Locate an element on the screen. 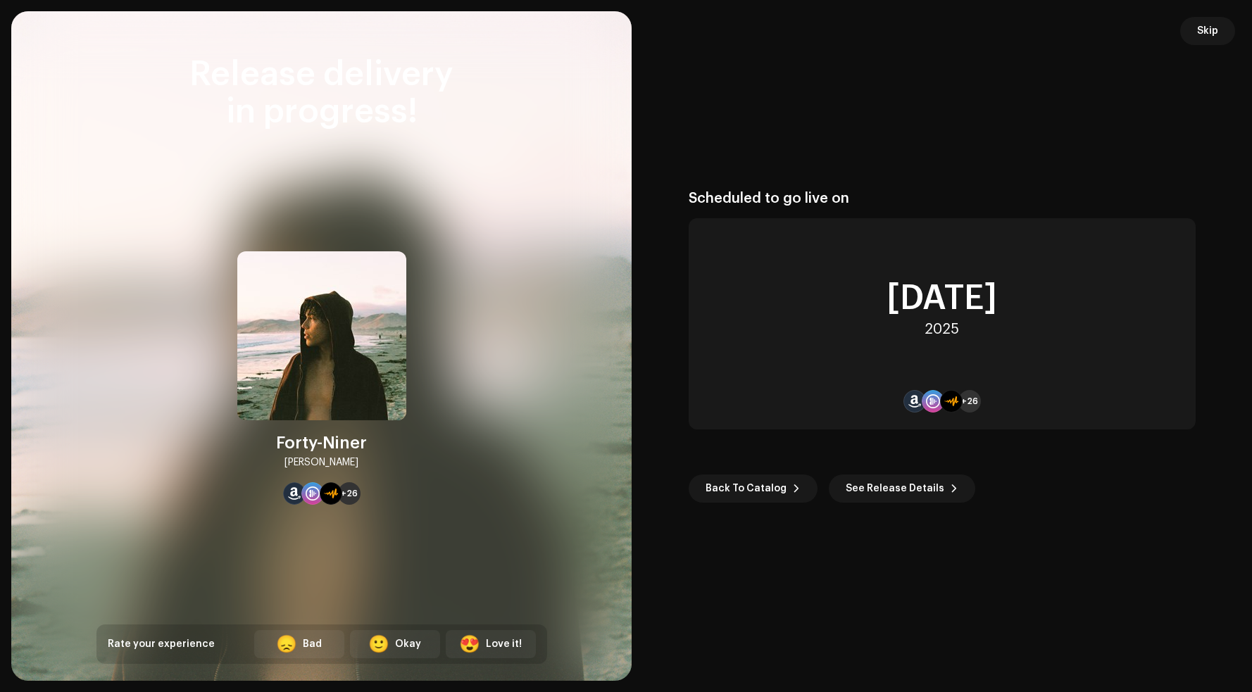 This screenshot has width=1252, height=692. div: Forty-Niner is located at coordinates (321, 443).